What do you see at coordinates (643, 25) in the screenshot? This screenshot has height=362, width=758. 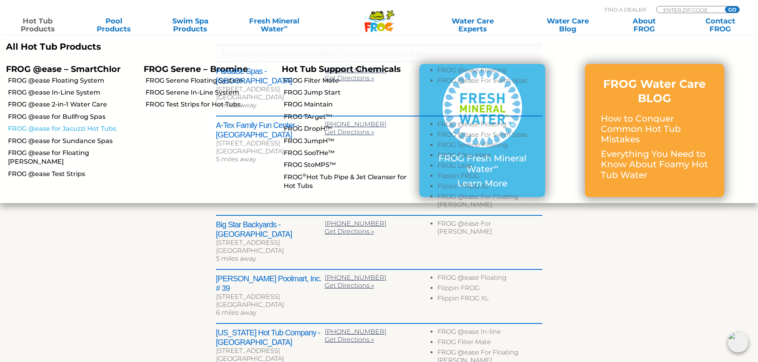 I see `a: AboutFROG` at bounding box center [643, 25].